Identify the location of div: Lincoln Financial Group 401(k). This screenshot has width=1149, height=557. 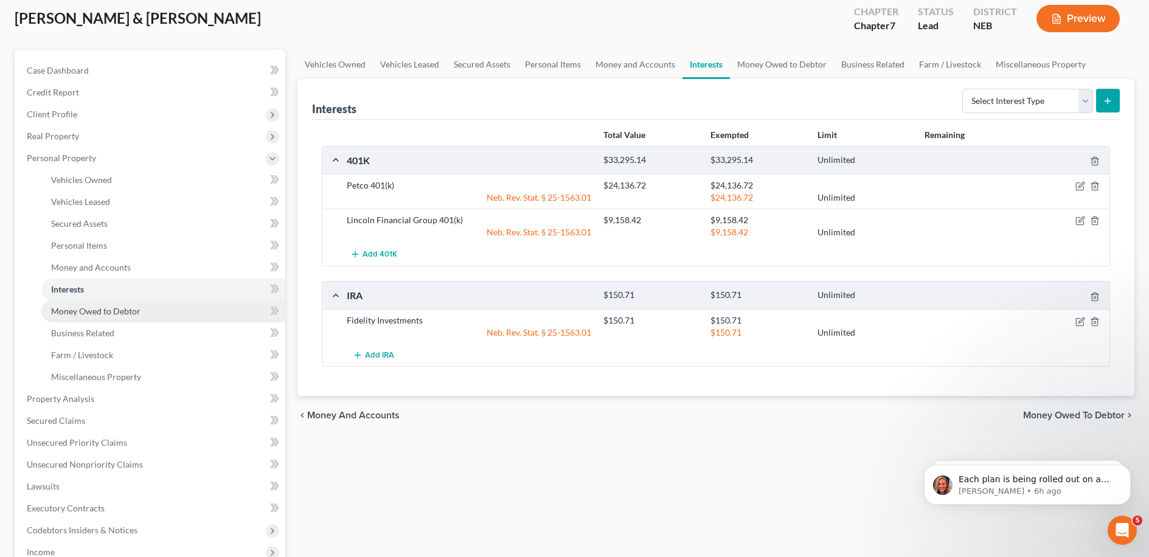
(469, 220).